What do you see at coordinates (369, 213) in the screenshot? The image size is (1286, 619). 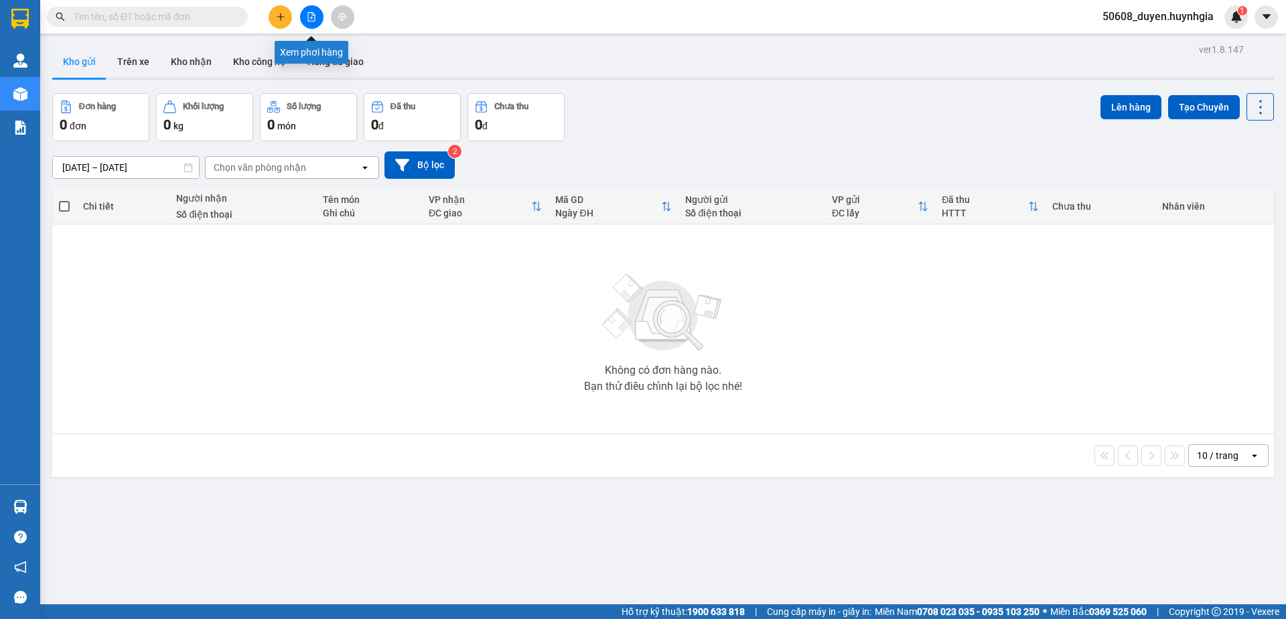 I see `div: Ghi chú` at bounding box center [369, 213].